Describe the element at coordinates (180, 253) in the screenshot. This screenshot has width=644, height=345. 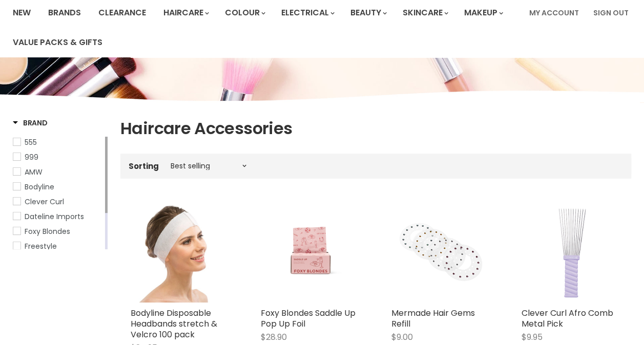
I see `img: Bodyline Disposable Headbands stretch & Velcro 100 pack` at that location.